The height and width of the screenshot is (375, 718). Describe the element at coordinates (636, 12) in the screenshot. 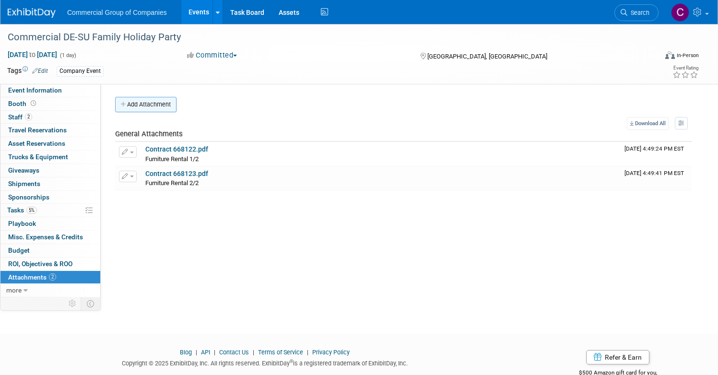

I see `a: Search` at that location.